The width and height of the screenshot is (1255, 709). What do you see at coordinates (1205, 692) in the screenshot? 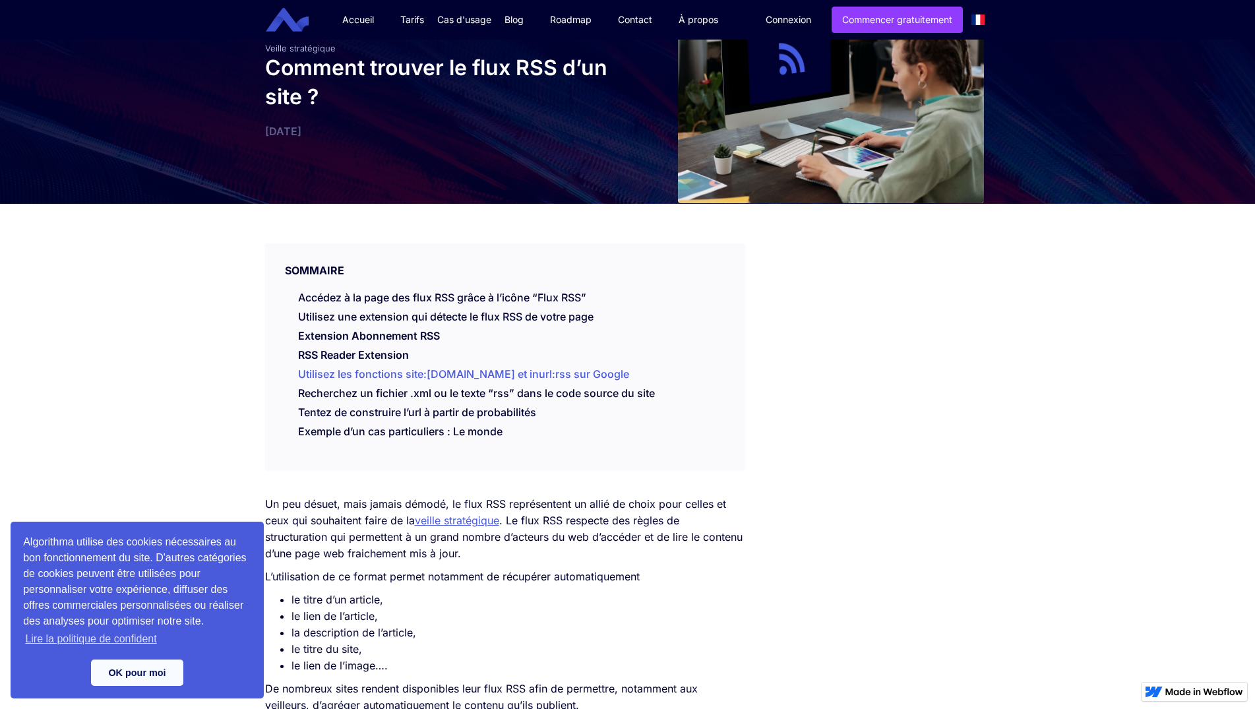
I see `img: Made in Webflow` at bounding box center [1205, 692].